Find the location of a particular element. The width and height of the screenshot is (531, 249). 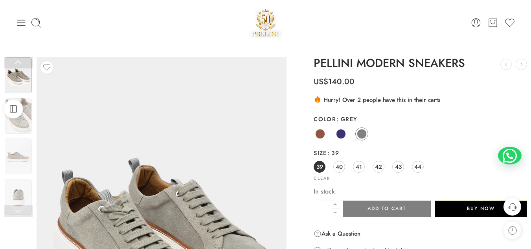

span: 43 is located at coordinates (398, 166).